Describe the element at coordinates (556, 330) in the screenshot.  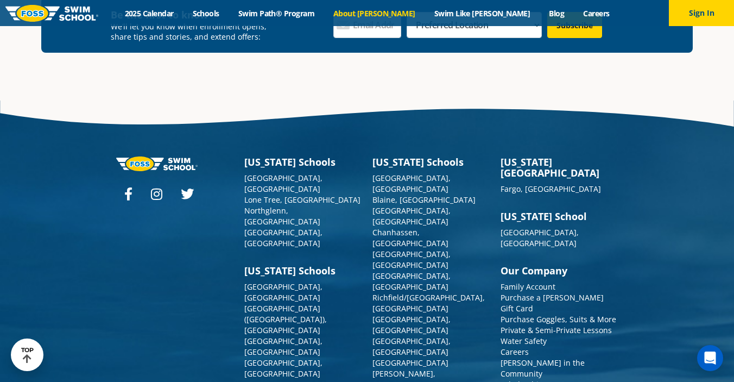
I see `a: Private & Semi-Private Lessons` at that location.